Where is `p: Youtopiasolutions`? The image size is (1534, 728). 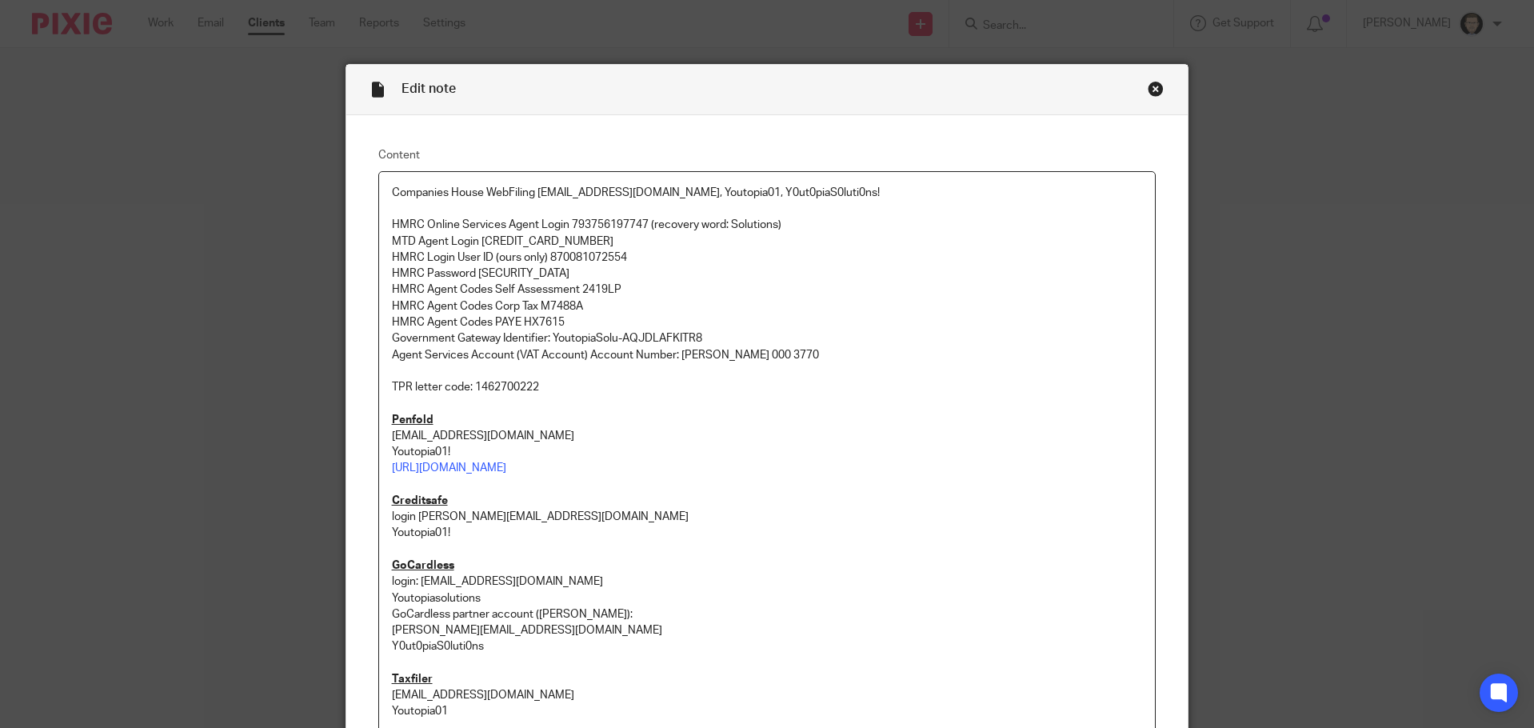
p: Youtopiasolutions is located at coordinates (767, 598).